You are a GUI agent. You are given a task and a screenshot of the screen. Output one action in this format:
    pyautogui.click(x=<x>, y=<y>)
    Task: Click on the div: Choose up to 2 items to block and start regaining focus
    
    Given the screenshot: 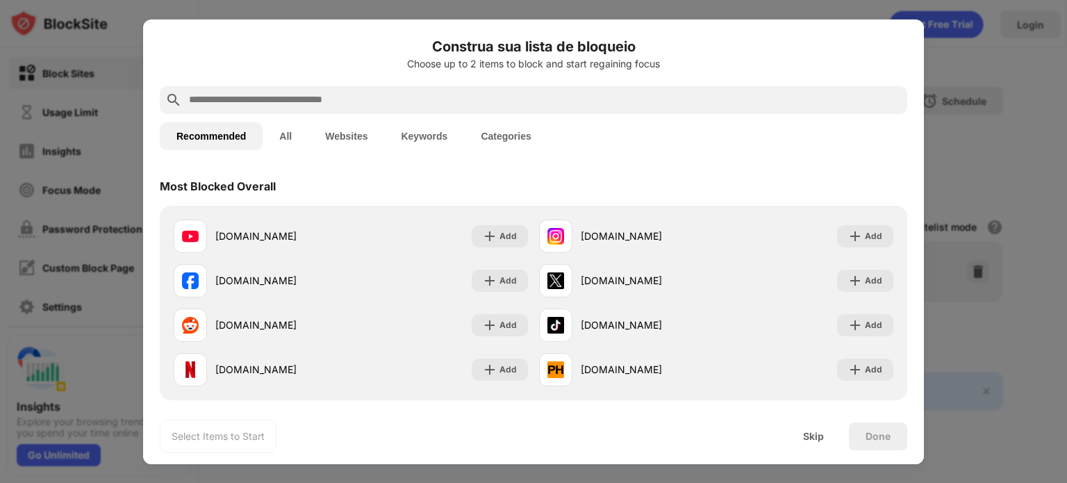 What is the action you would take?
    pyautogui.click(x=533, y=64)
    